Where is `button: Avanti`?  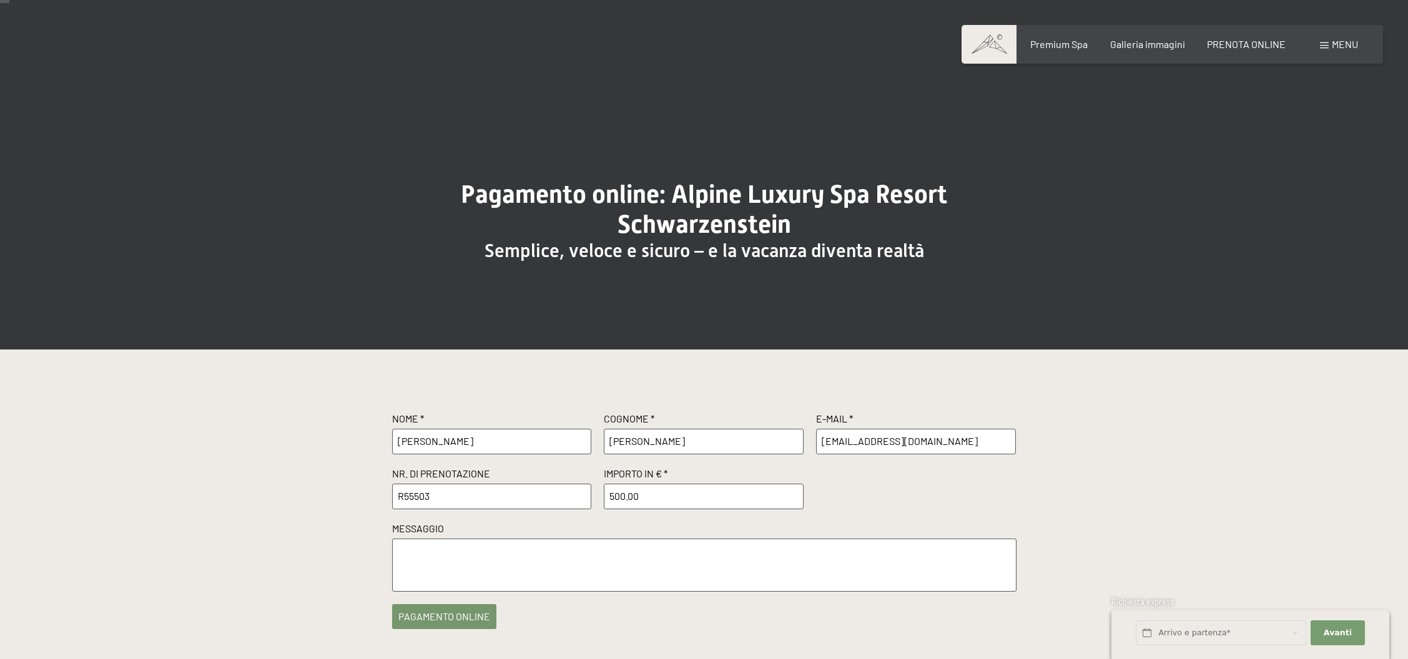
button: Avanti is located at coordinates (1338, 633).